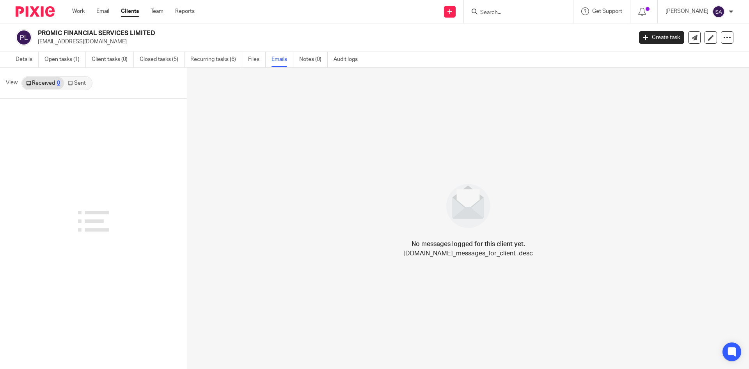  I want to click on a: Notes (0), so click(313, 59).